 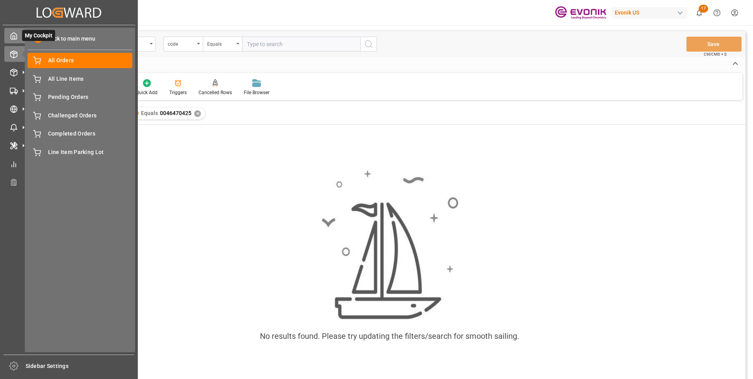 What do you see at coordinates (80, 60) in the screenshot?
I see `a: All Orders` at bounding box center [80, 60].